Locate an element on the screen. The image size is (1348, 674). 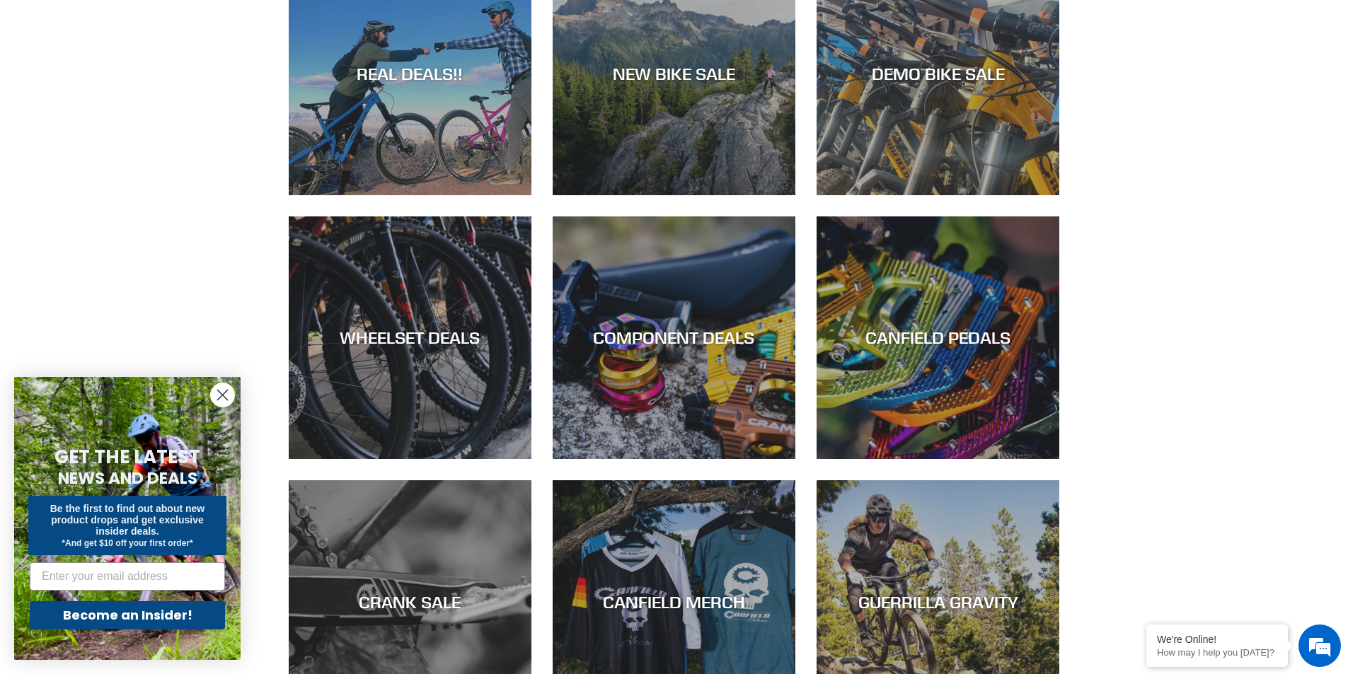
div: Minimize live chat window is located at coordinates (249, 24).